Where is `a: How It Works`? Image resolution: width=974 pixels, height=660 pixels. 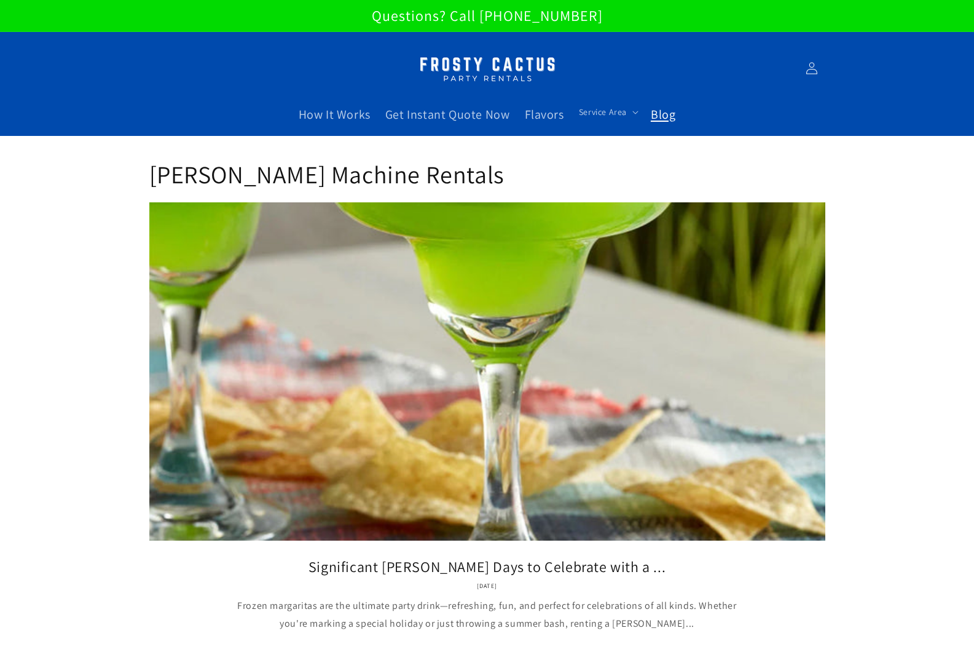
a: How It Works is located at coordinates (334, 114).